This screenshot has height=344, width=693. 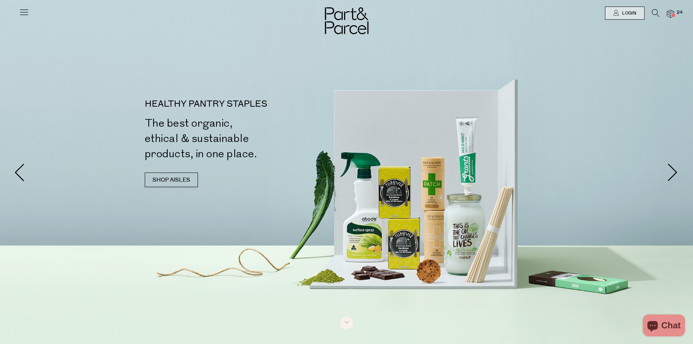 I want to click on p: HEALTHY PANTRY STAPLES, so click(x=247, y=104).